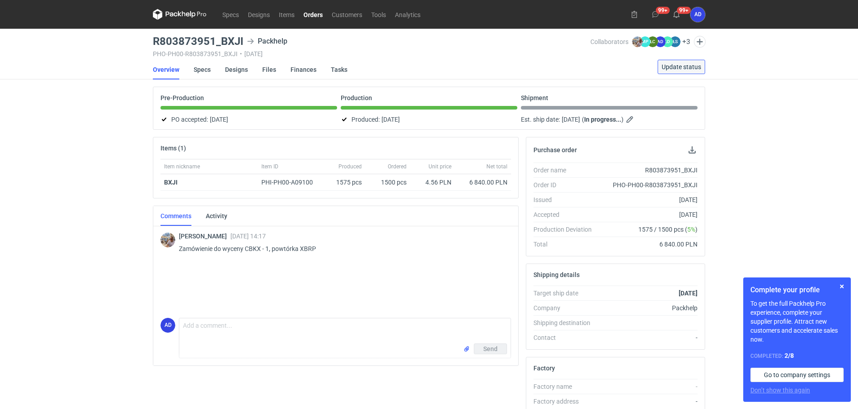 This screenshot has width=858, height=409. What do you see at coordinates (491, 348) in the screenshot?
I see `span: Send` at bounding box center [491, 348].